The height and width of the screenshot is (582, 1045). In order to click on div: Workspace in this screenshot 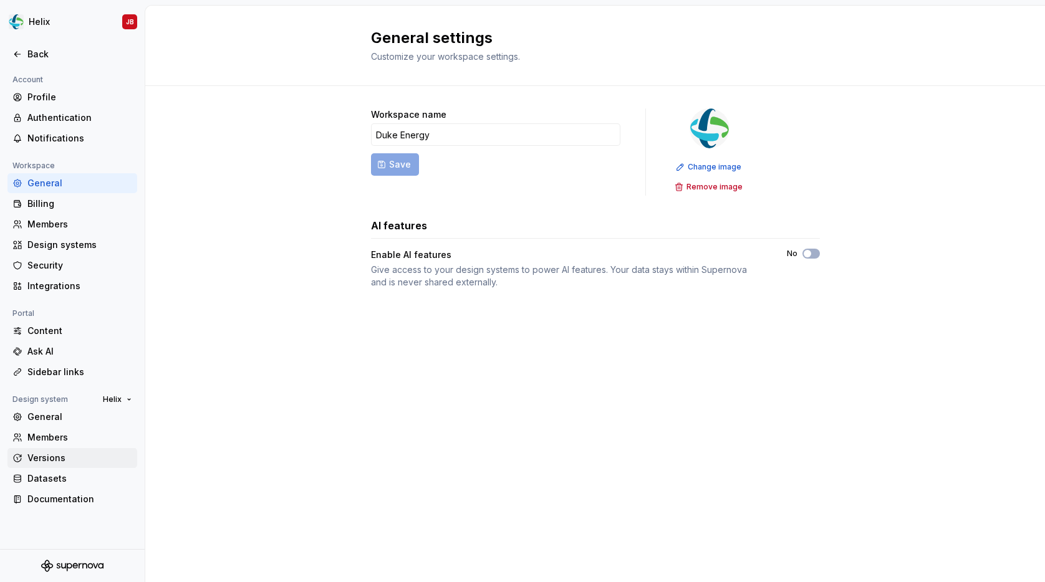, I will do `click(34, 166)`.